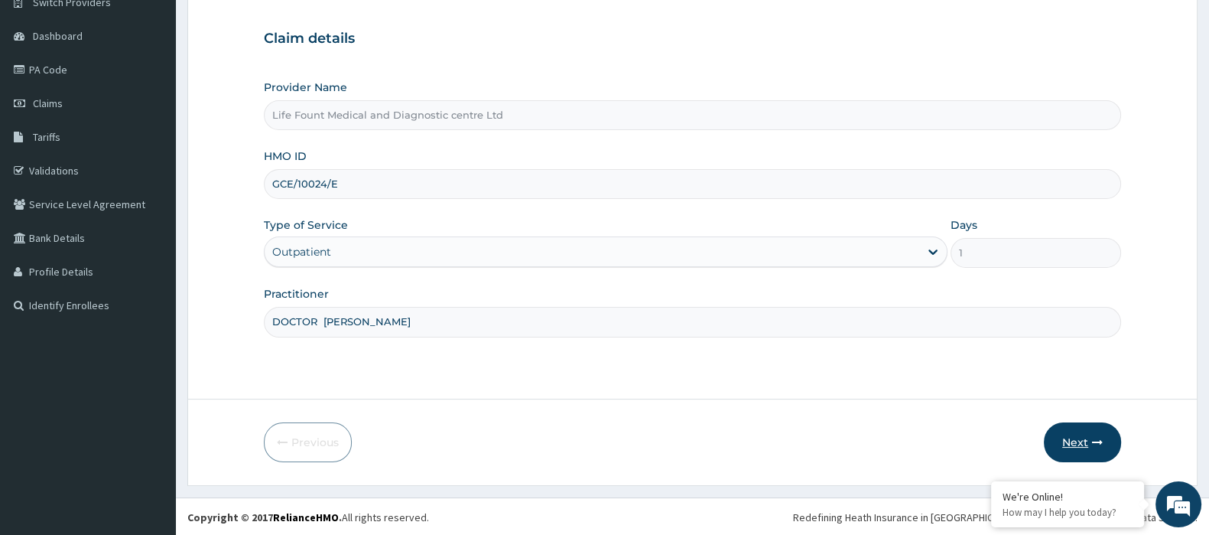 This screenshot has height=535, width=1209. Describe the element at coordinates (306, 225) in the screenshot. I see `label: Type of Service` at that location.